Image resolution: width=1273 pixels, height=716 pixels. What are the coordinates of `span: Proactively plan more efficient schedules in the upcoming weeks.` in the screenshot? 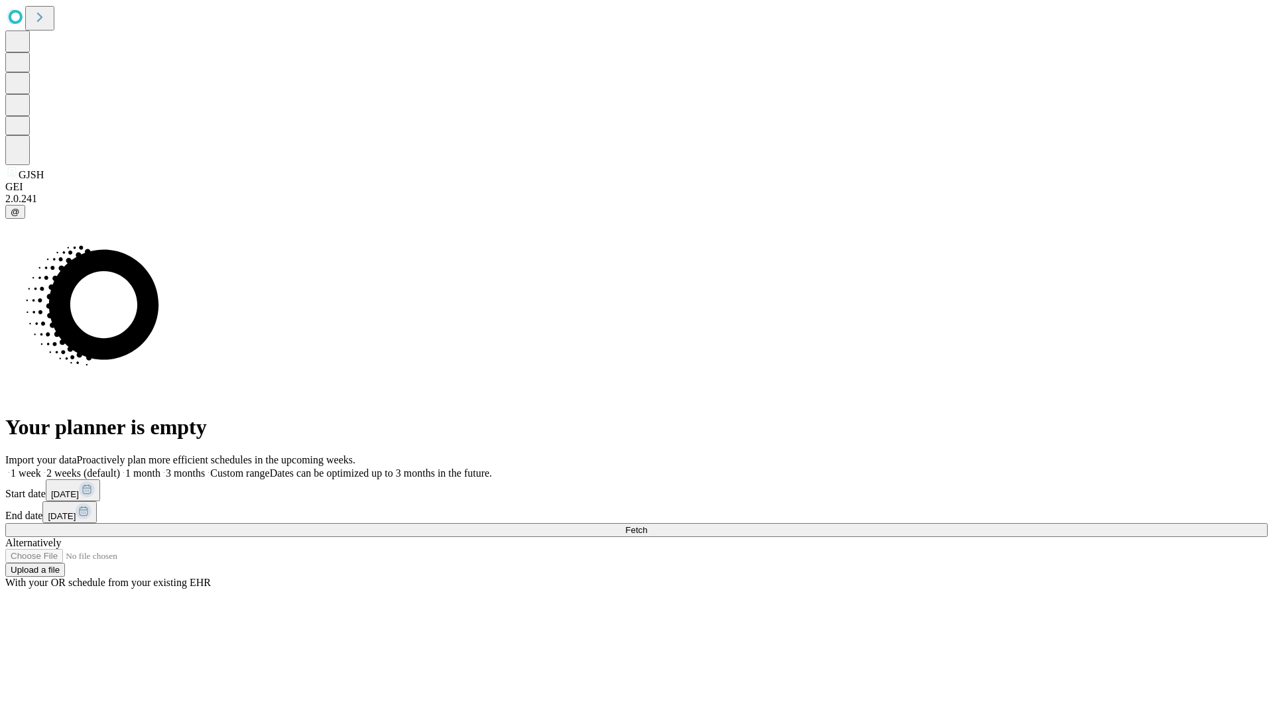 It's located at (216, 459).